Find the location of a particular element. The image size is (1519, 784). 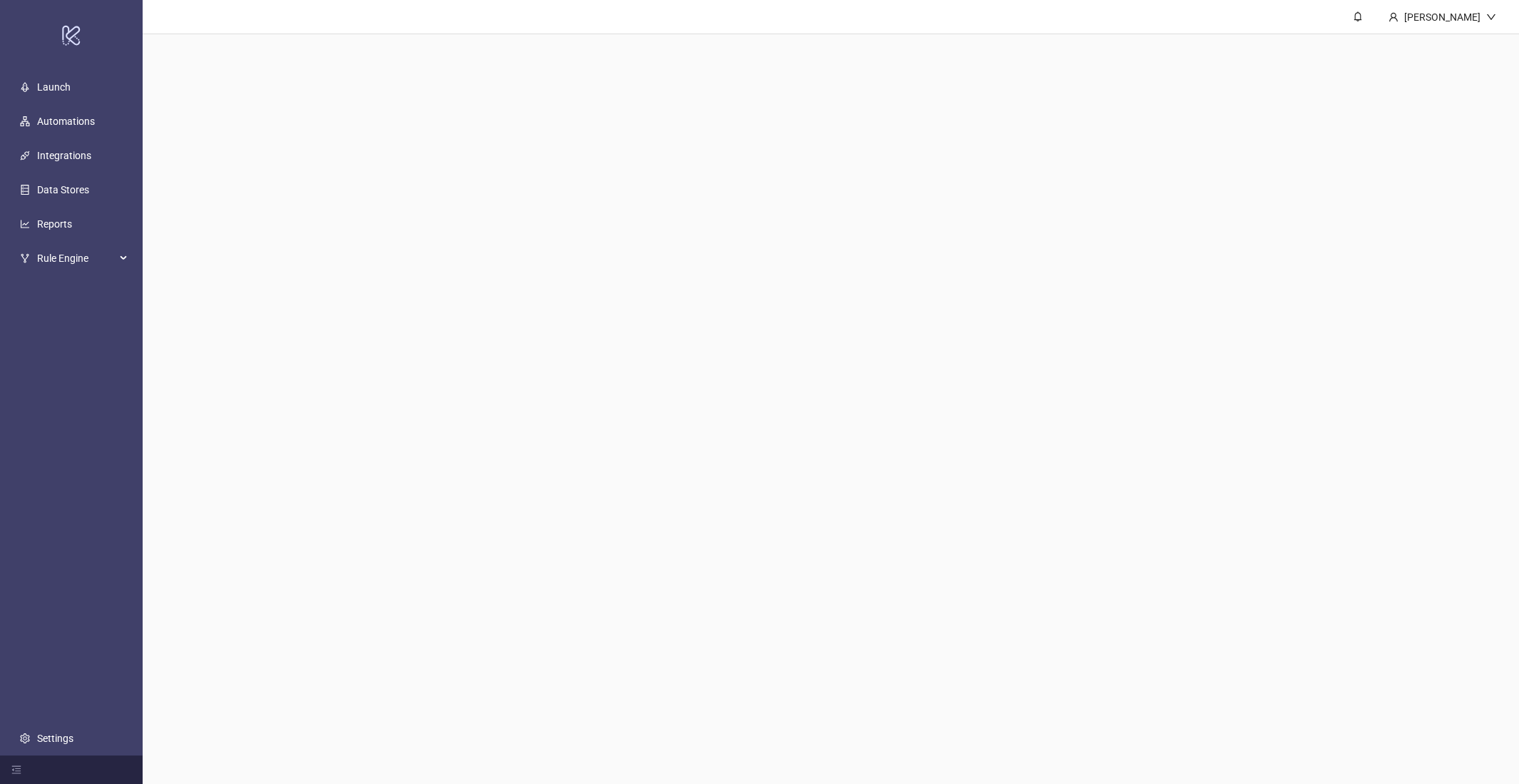

span: bell is located at coordinates (1358, 17).